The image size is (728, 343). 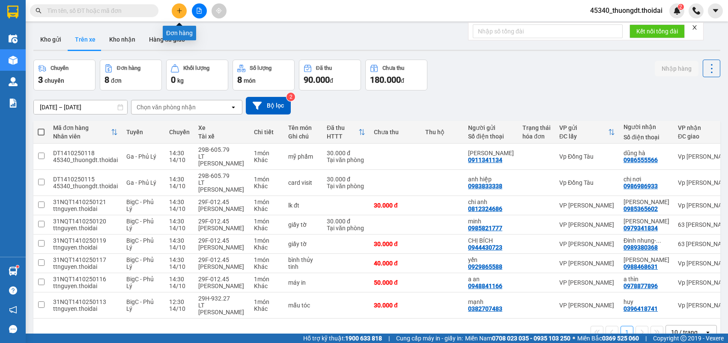 What do you see at coordinates (222, 136) in the screenshot?
I see `div: Tài xế` at bounding box center [222, 136].